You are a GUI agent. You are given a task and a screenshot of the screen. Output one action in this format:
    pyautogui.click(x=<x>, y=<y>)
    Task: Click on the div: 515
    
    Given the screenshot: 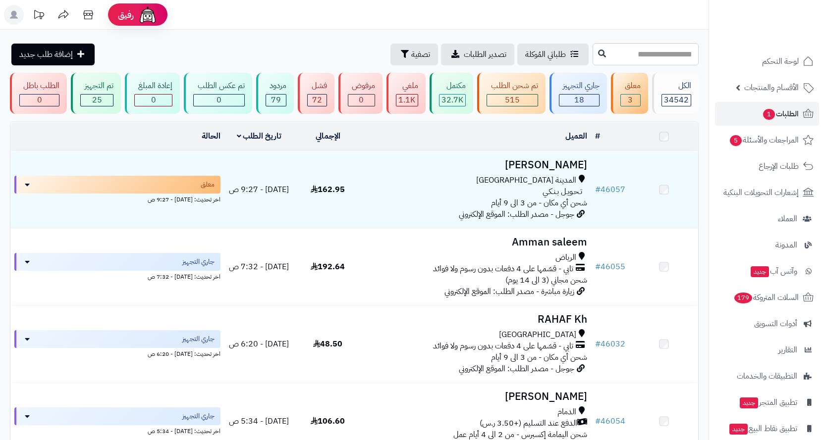 What is the action you would take?
    pyautogui.click(x=512, y=100)
    